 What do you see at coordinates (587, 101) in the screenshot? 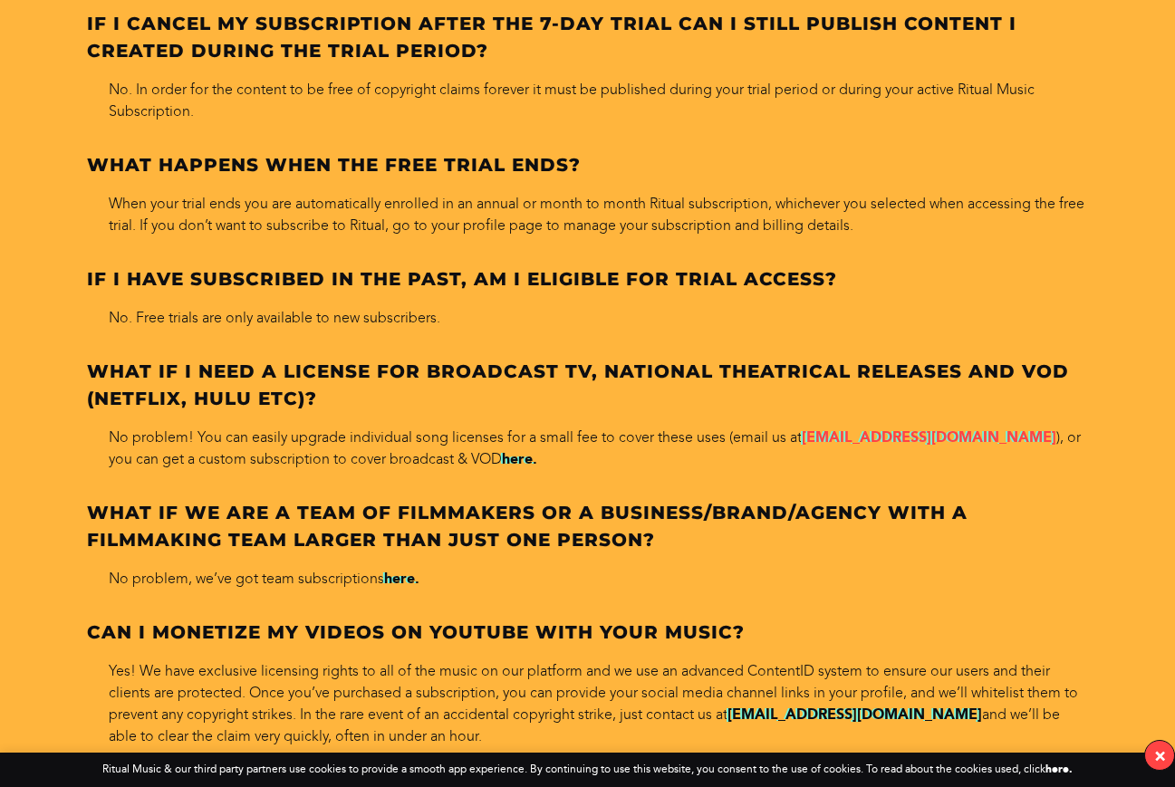
I see `p: No. In order for the content to be free of copyright claims forever it must be published during y...` at bounding box center [587, 101].